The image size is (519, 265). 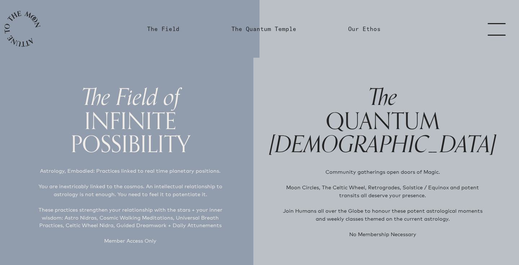 I want to click on p: Community gatherings open doors of Magic. Moon Circles, The Celtic Wheel, Retrogrades, Solstice /..., so click(x=383, y=203).